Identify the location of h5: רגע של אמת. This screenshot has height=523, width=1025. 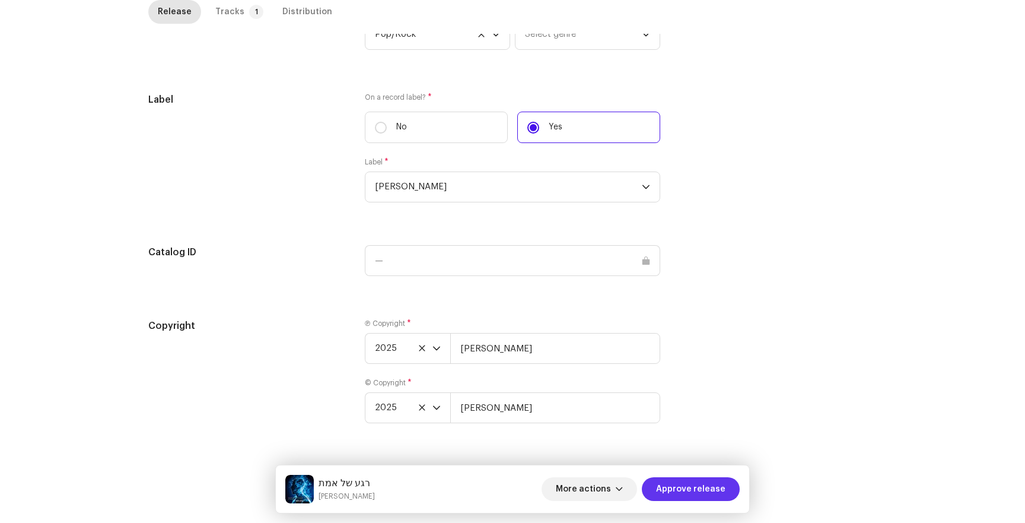
(347, 483).